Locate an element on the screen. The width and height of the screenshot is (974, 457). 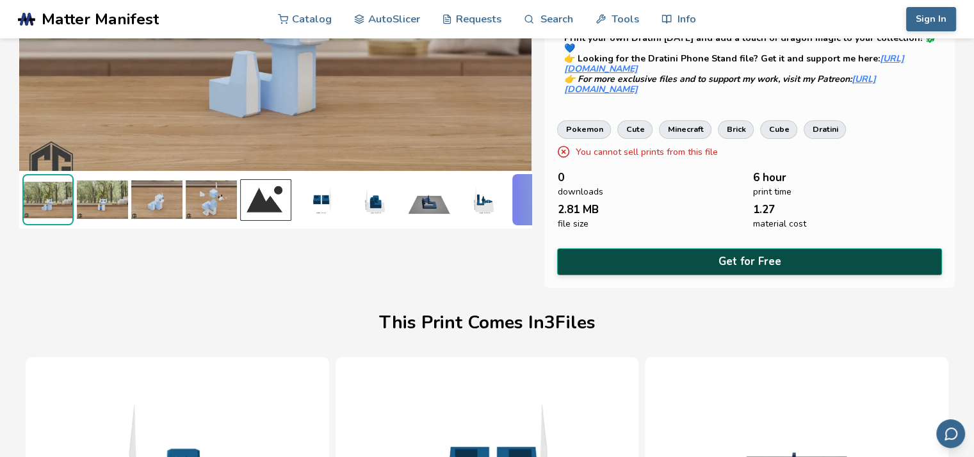
button: 2_Print_Preview is located at coordinates (429, 200).